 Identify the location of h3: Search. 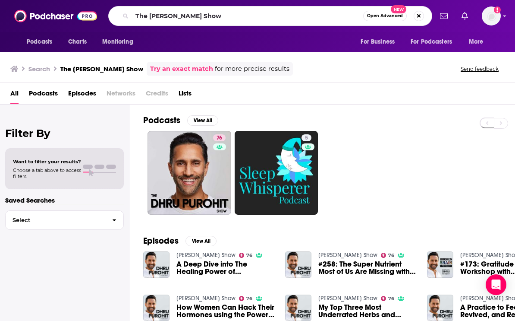
(39, 69).